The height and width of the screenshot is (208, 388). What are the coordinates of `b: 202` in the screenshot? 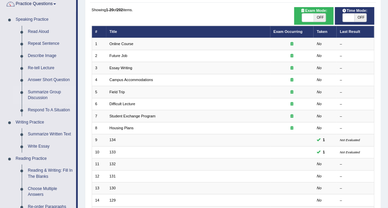 It's located at (119, 10).